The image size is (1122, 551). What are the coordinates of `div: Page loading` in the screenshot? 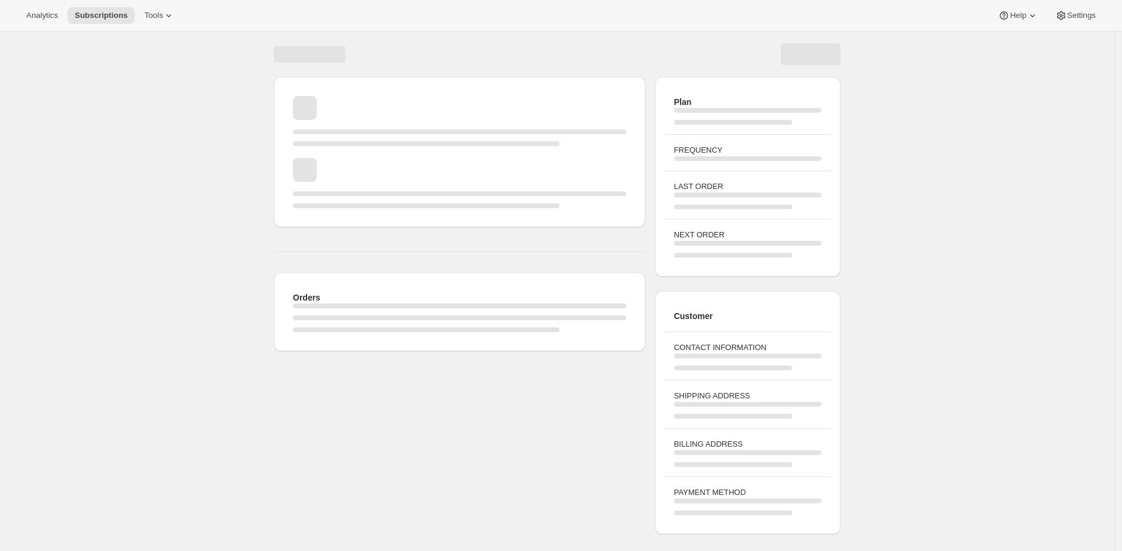 It's located at (557, 285).